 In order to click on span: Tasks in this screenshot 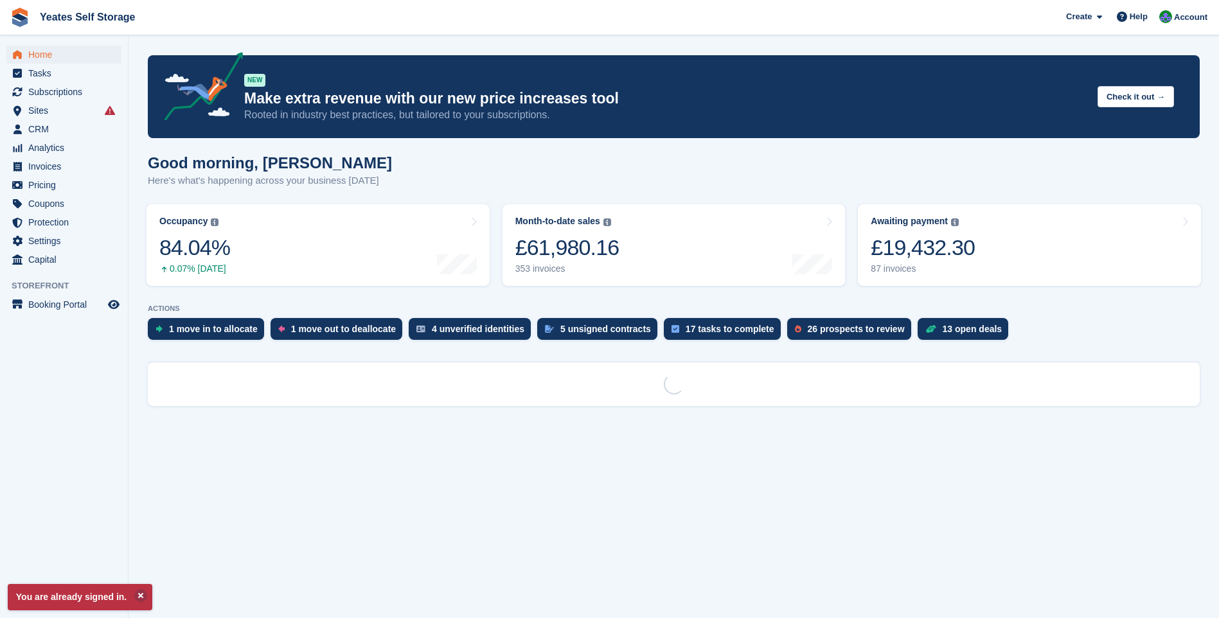, I will do `click(67, 73)`.